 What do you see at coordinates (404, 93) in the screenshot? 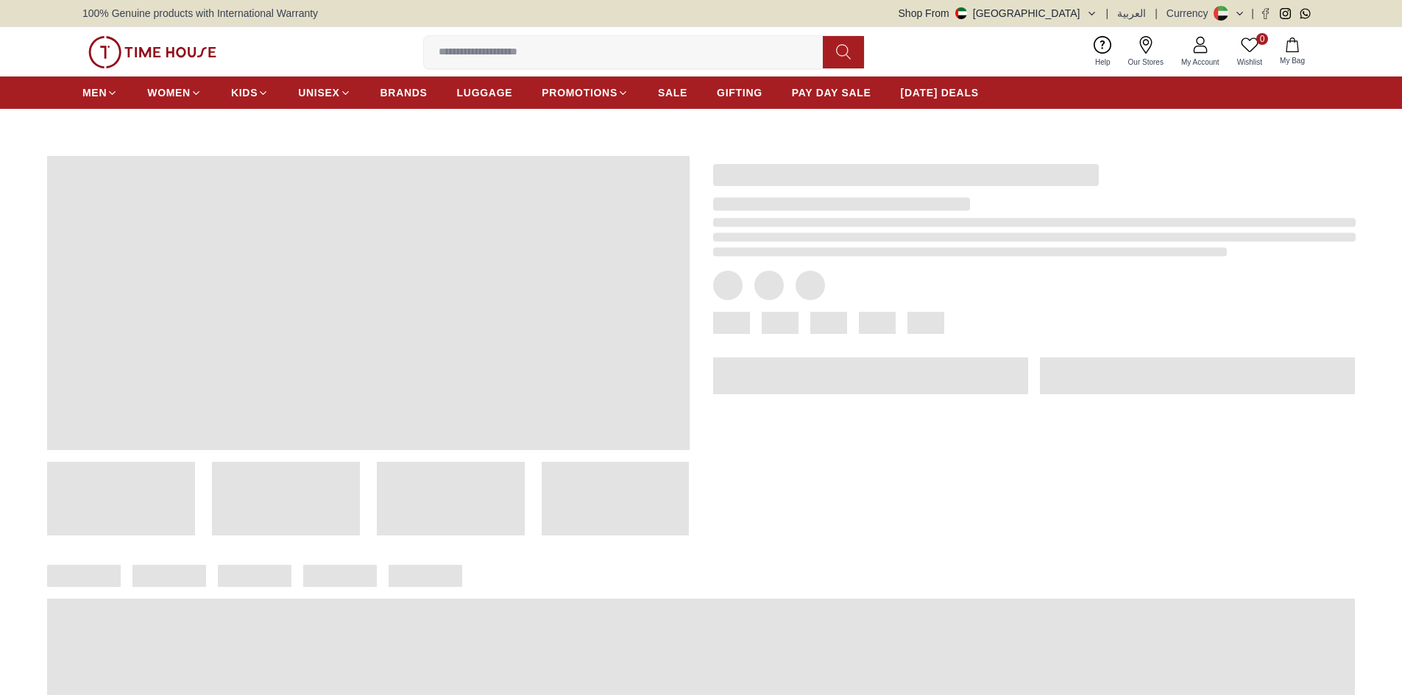
I see `a: BRANDS` at bounding box center [404, 93].